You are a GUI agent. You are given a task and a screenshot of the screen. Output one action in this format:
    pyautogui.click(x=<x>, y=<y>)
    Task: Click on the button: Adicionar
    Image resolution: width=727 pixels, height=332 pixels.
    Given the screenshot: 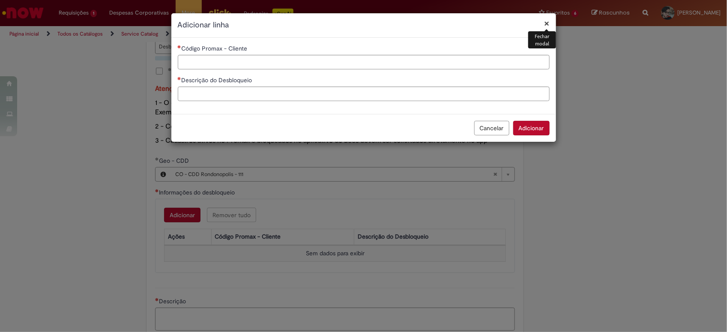 What is the action you would take?
    pyautogui.click(x=531, y=128)
    